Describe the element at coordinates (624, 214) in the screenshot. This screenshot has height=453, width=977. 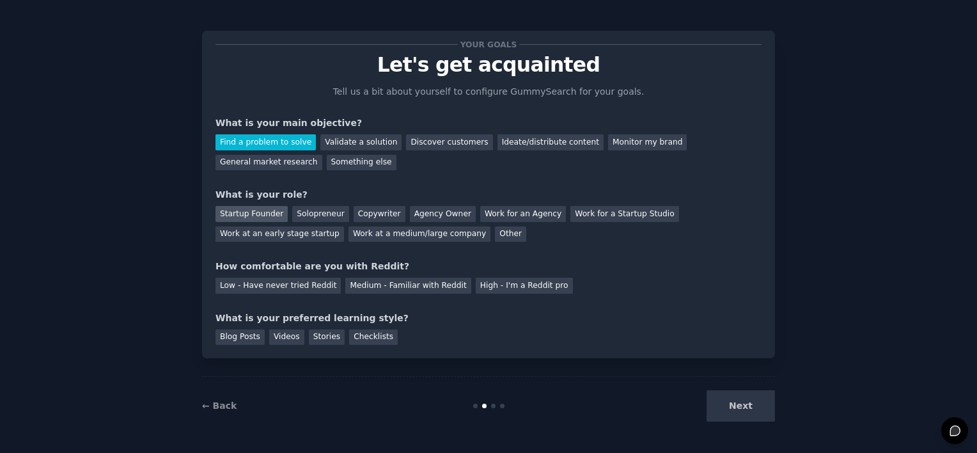
I see `div: Work for a Startup Studio` at that location.